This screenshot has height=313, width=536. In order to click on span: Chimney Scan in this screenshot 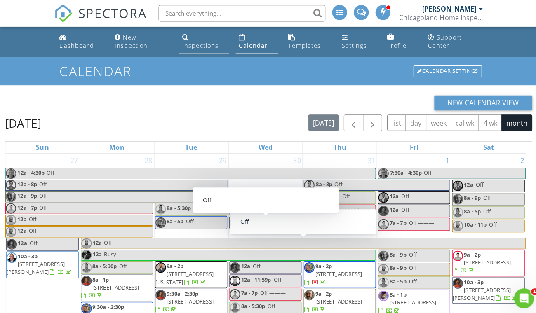, I will do `click(347, 207)`.